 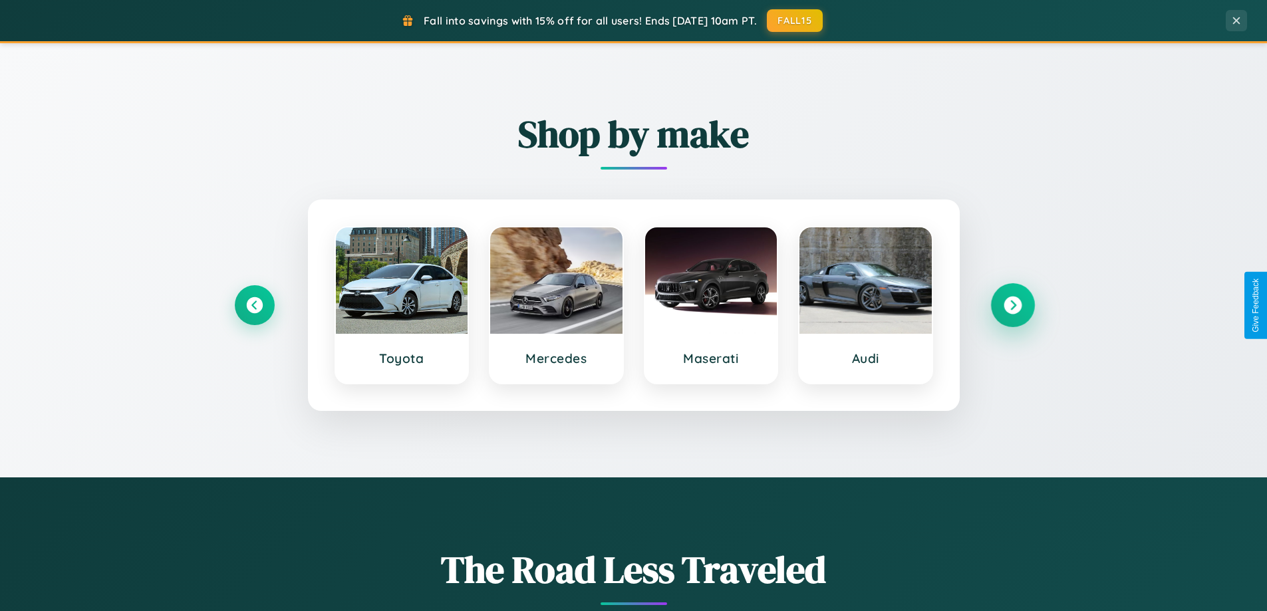 What do you see at coordinates (402, 359) in the screenshot?
I see `h3: Toyota` at bounding box center [402, 359].